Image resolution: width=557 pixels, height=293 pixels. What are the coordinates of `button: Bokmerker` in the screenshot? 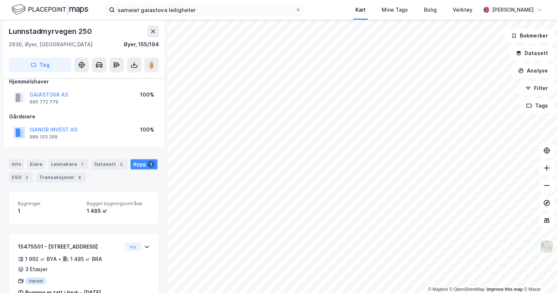 It's located at (529, 36).